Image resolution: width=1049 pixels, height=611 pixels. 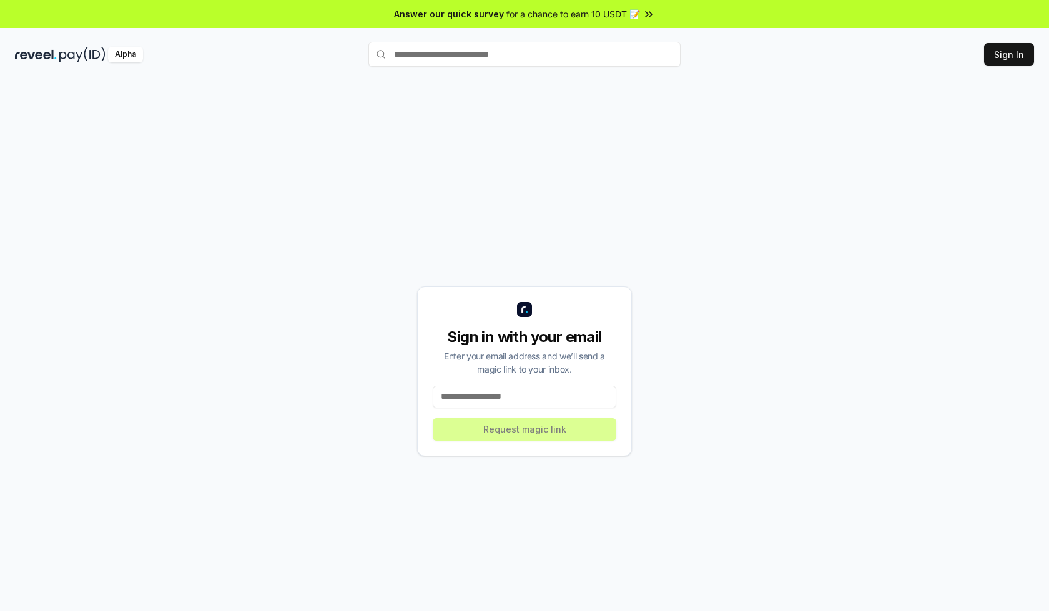 I want to click on div: Sign in with your email, so click(x=525, y=337).